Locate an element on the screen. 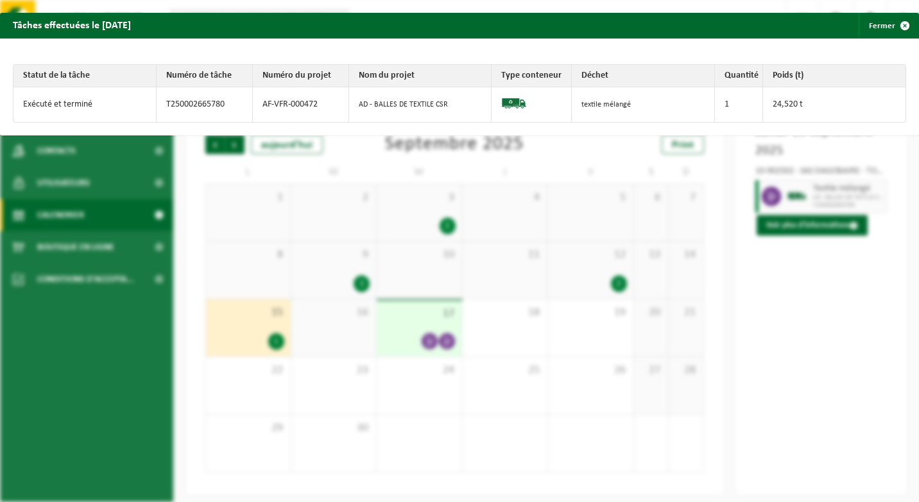  td: textile mélangé is located at coordinates (643, 105).